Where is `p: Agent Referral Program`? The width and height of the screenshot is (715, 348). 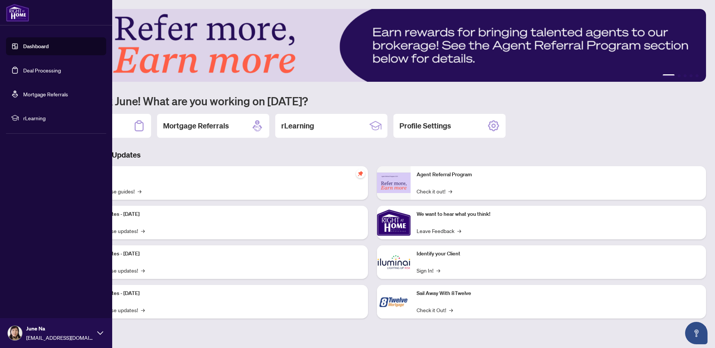
p: Agent Referral Program is located at coordinates (558, 175).